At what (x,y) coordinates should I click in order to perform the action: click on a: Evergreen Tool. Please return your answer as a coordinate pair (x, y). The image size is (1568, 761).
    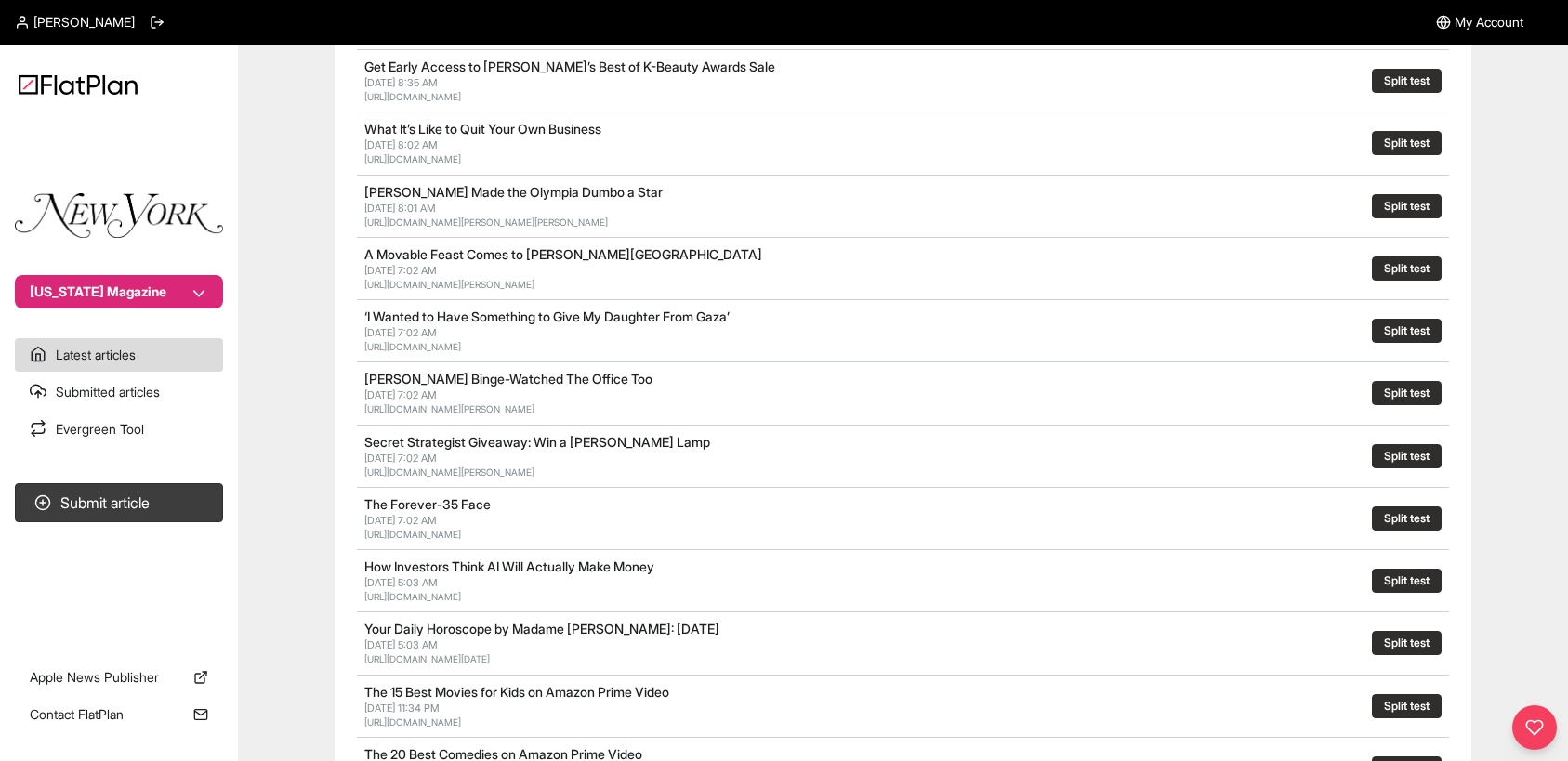
    Looking at the image, I should click on (119, 429).